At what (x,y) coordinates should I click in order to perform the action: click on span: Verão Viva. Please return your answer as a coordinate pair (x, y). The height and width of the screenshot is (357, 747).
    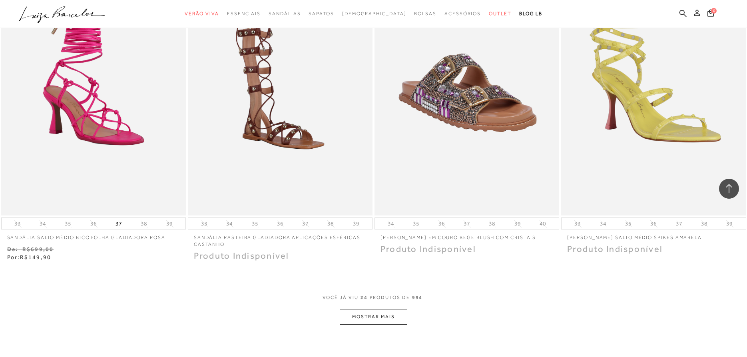
    Looking at the image, I should click on (202, 14).